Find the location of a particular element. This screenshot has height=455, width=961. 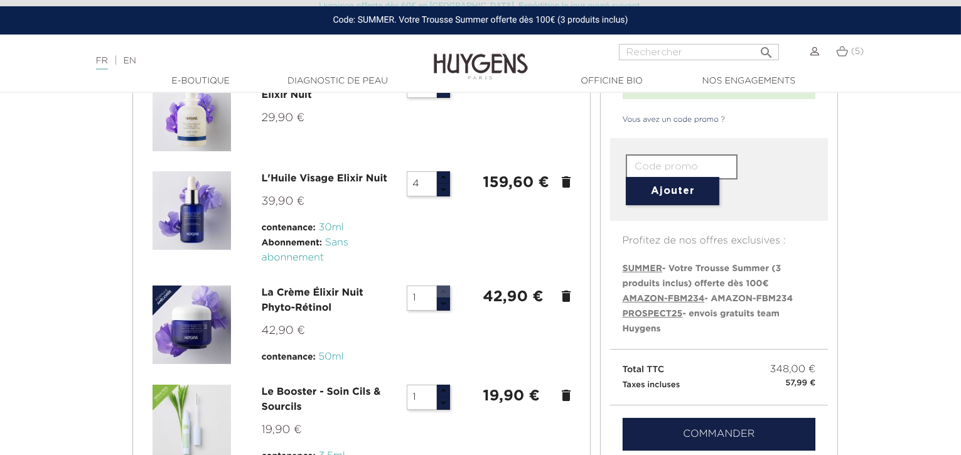

p: Profitez de nos offres exclusives : is located at coordinates (719, 235).